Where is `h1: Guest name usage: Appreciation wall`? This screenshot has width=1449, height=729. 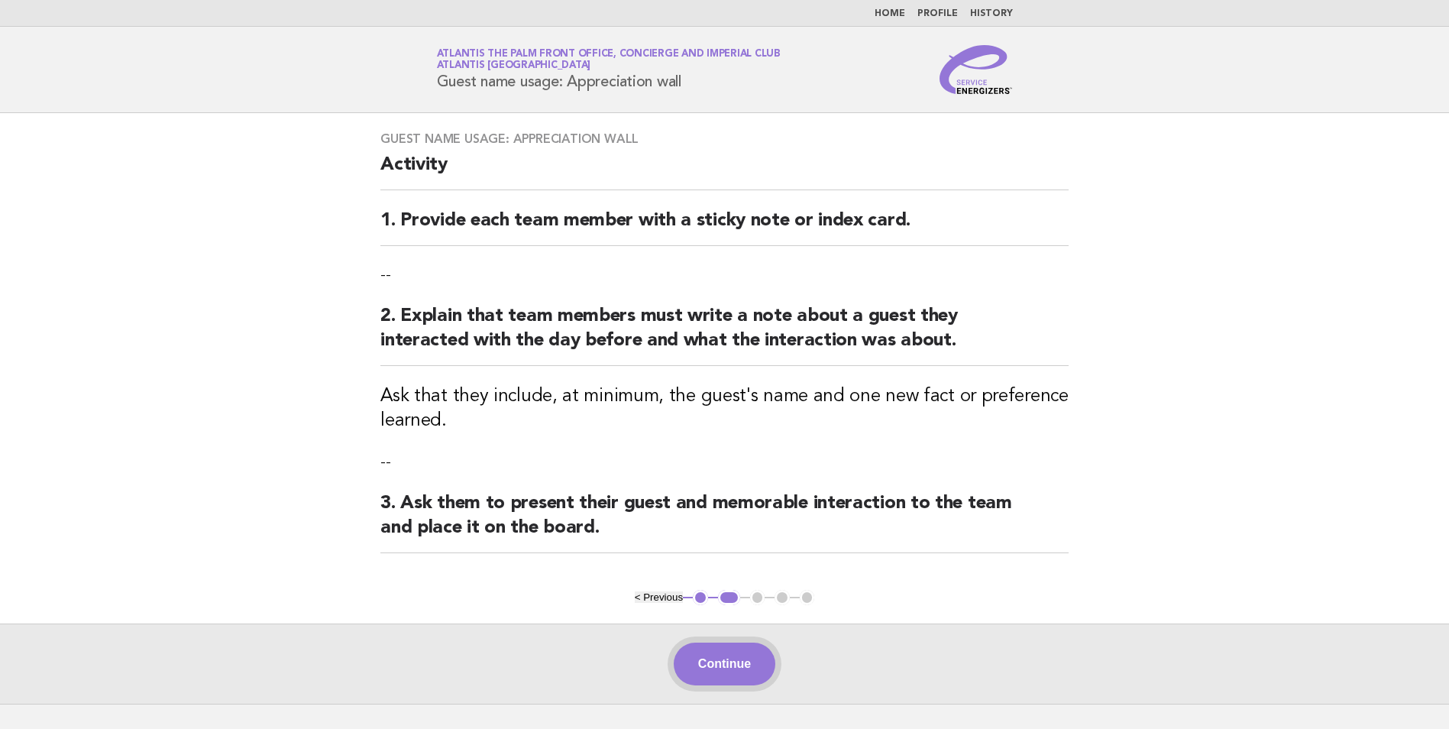
h1: Guest name usage: Appreciation wall is located at coordinates (609, 70).